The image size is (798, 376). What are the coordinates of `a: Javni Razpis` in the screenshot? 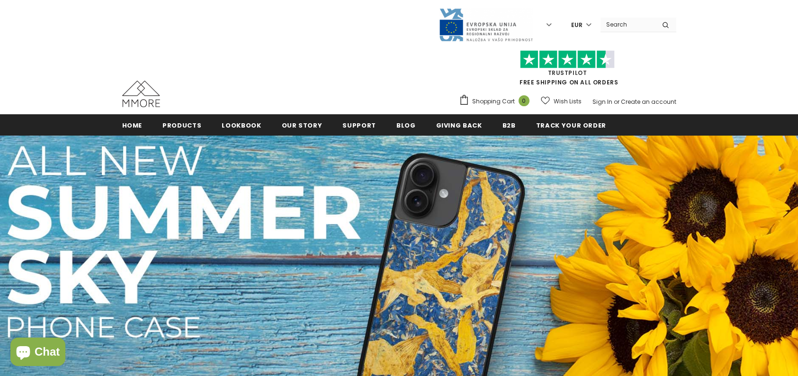 It's located at (486, 24).